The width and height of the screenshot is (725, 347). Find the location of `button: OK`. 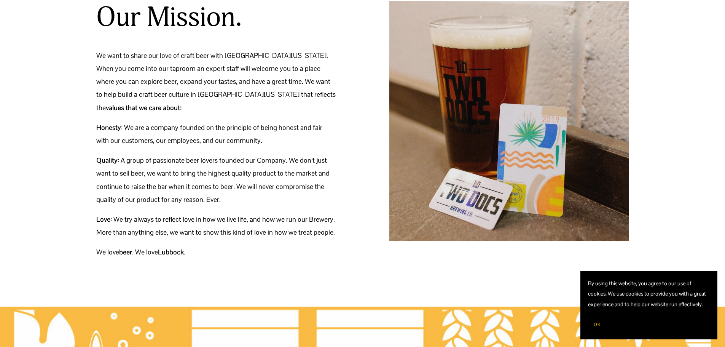

button: OK is located at coordinates (597, 324).